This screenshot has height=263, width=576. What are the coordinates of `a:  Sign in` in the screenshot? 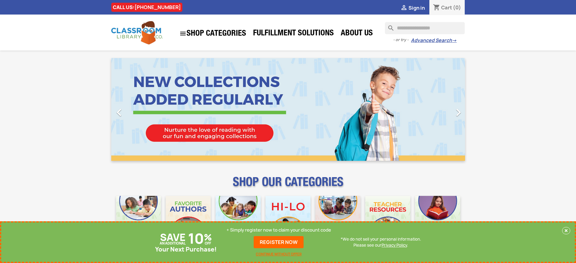 It's located at (412, 8).